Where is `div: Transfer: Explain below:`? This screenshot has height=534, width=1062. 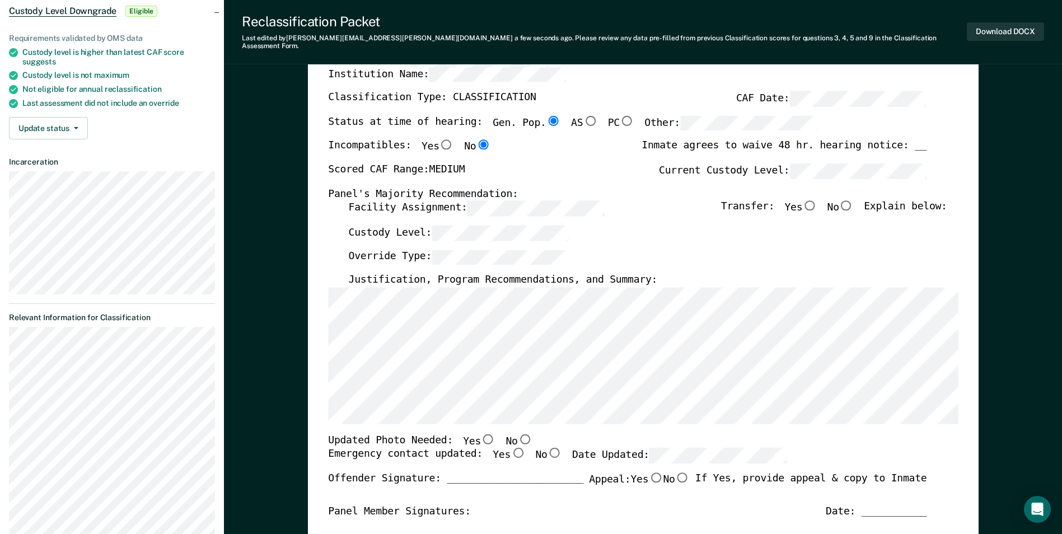
div: Transfer: Explain below: is located at coordinates (834, 213).